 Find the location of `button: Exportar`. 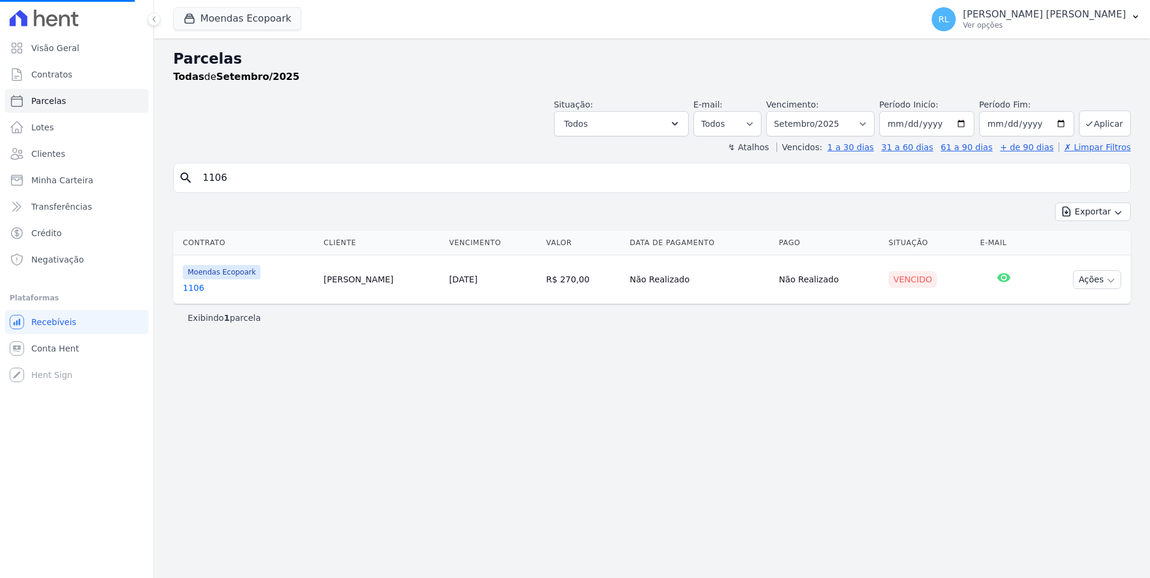

button: Exportar is located at coordinates (1093, 212).